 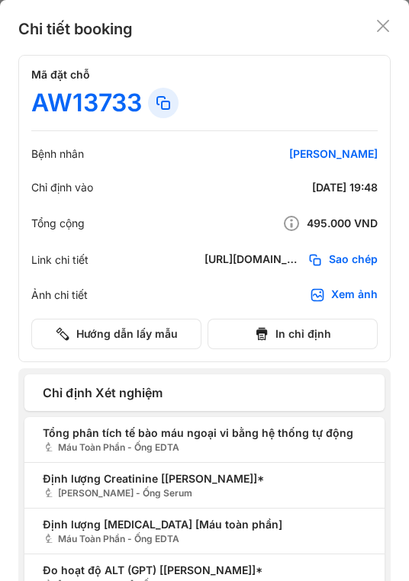 What do you see at coordinates (76, 29) in the screenshot?
I see `div: Chi tiết booking` at bounding box center [76, 29].